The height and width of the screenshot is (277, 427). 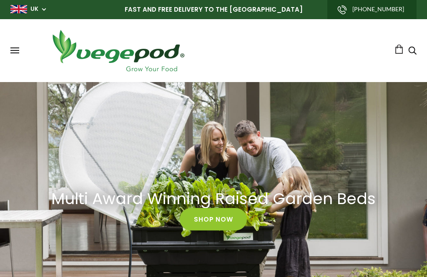 What do you see at coordinates (213, 220) in the screenshot?
I see `a: Shop Now` at bounding box center [213, 220].